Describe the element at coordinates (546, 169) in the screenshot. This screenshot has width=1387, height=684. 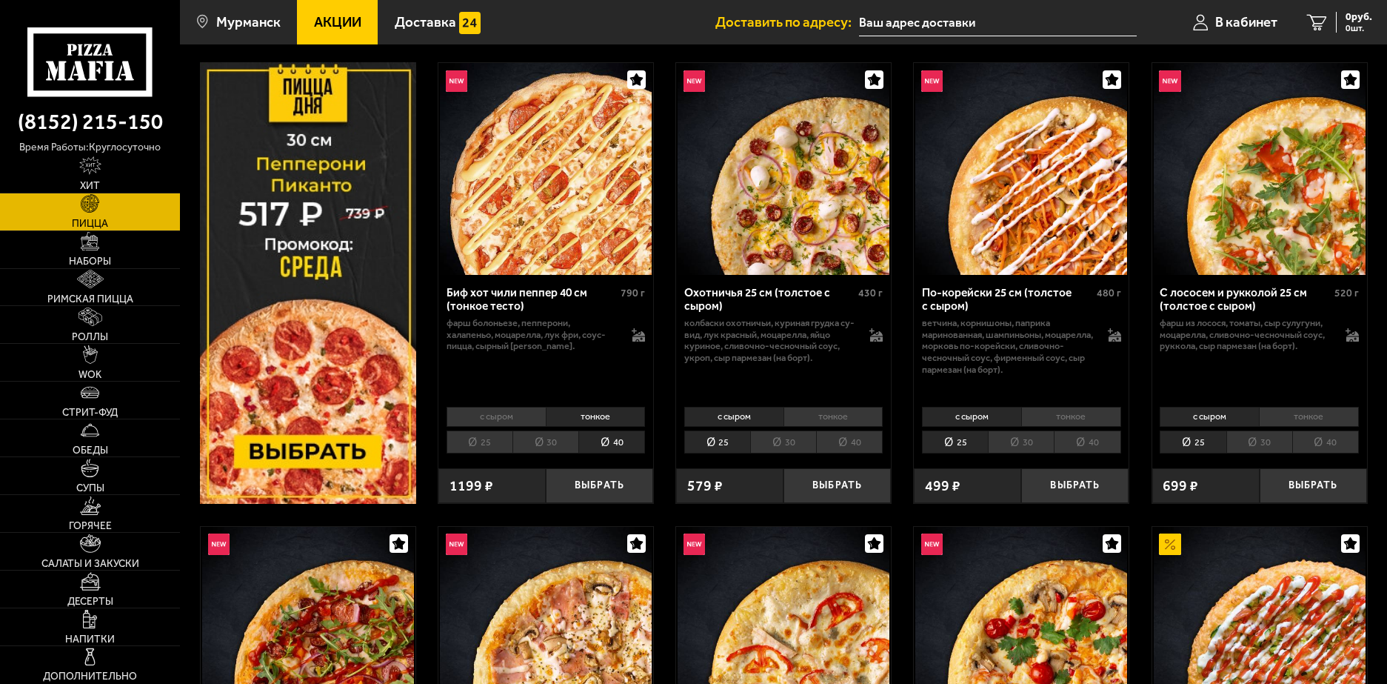
I see `a: НовинкаБиф хот чили пеппер 40 см (тонкое тесто)` at that location.